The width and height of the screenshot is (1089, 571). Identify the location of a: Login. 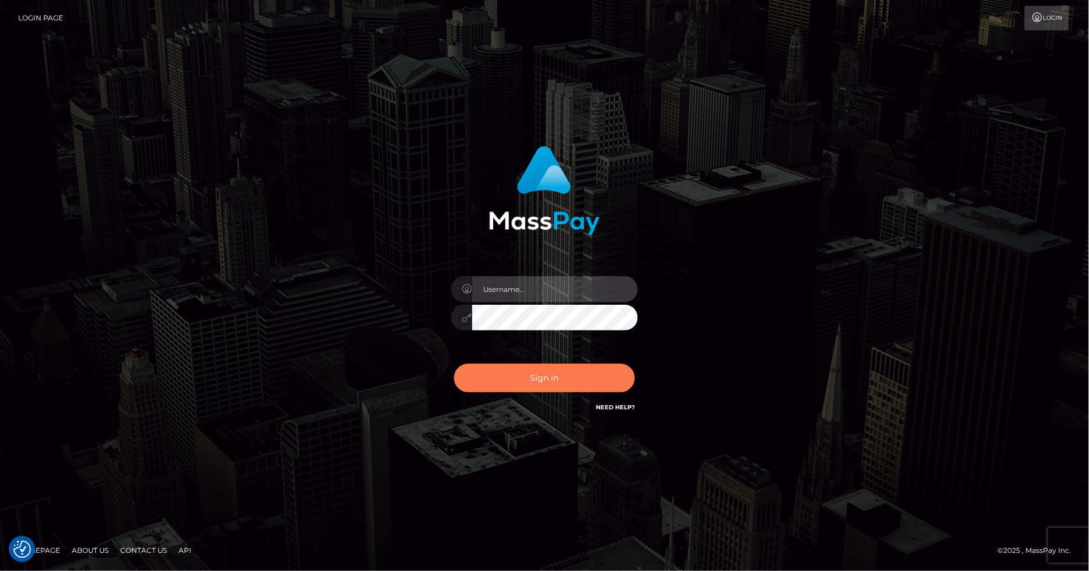
(1047, 18).